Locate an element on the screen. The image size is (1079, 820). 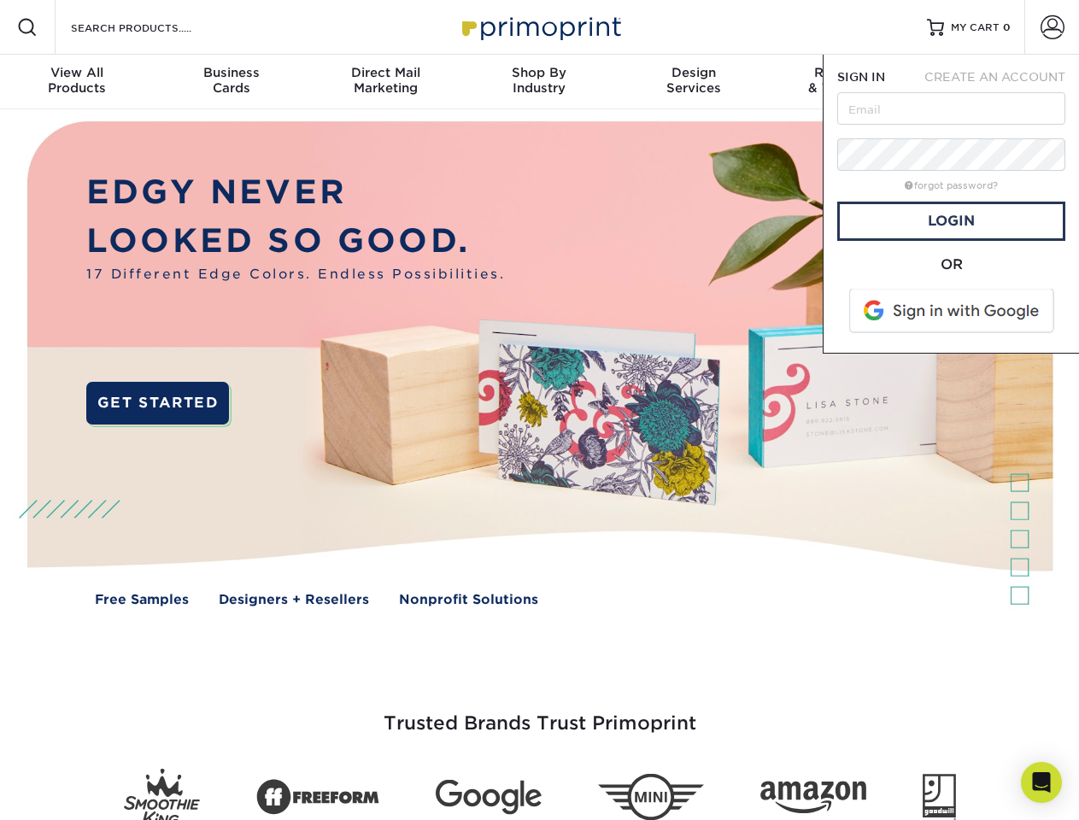
a: Resources& Templates is located at coordinates (848, 82).